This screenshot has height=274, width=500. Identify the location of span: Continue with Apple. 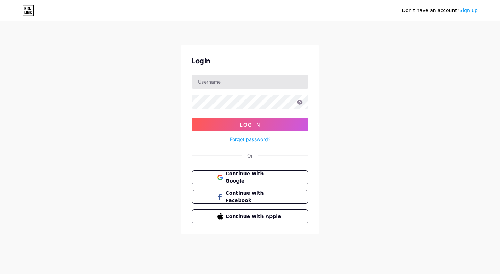
(254, 216).